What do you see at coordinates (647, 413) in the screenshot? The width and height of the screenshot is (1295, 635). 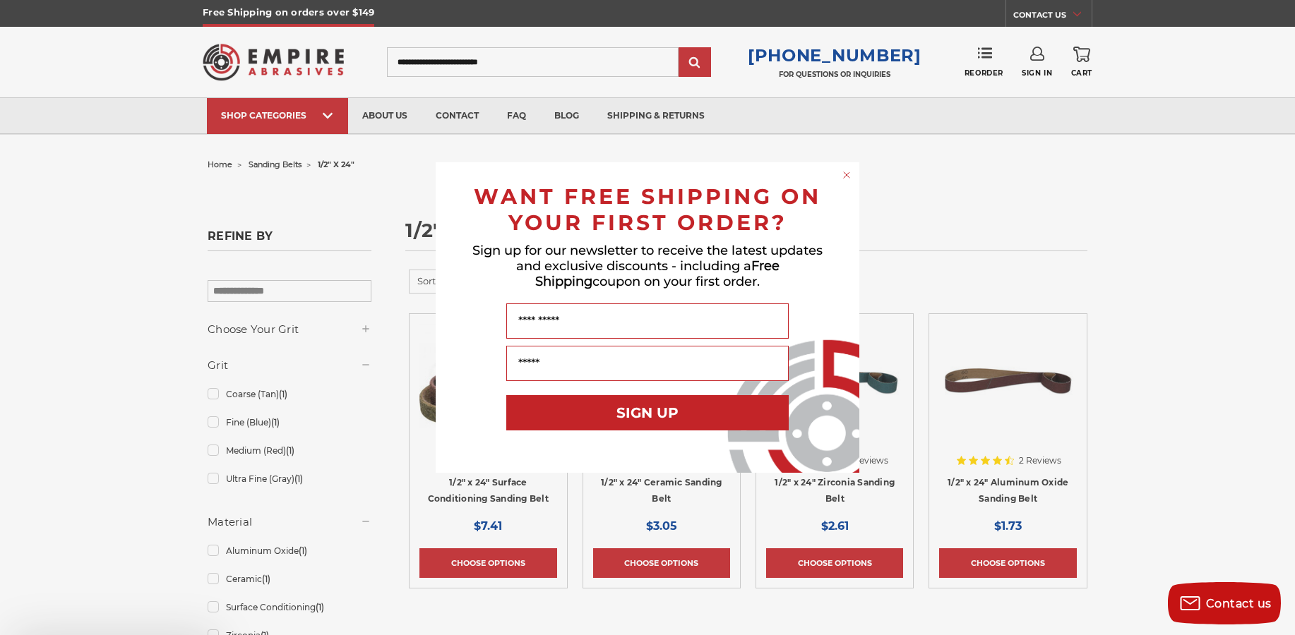 I see `button: SIGN UP` at bounding box center [647, 413].